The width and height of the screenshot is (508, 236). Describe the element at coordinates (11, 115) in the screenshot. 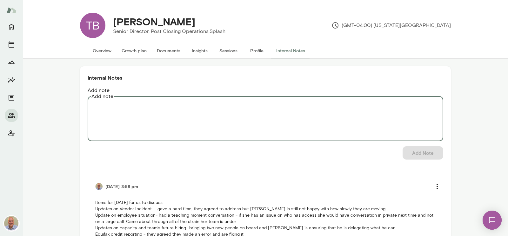

I see `button: Members` at that location.